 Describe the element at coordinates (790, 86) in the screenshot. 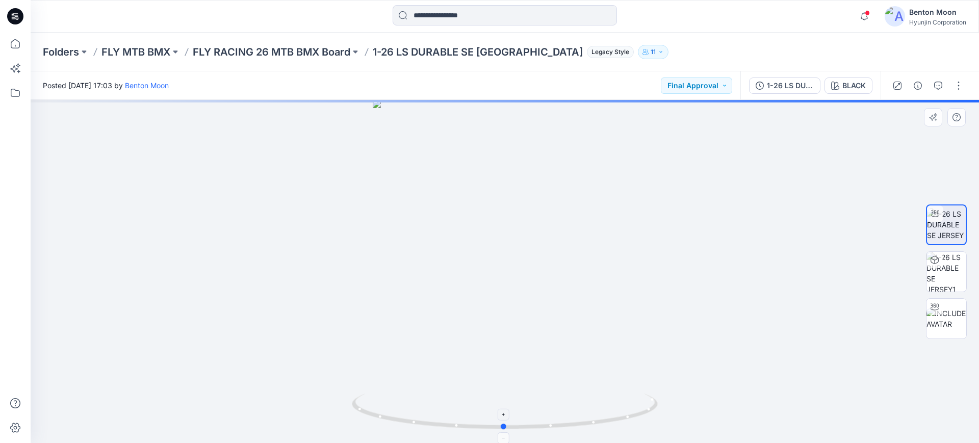

I see `div: 1-26 LS DURABLE SE JERSEY1` at that location.